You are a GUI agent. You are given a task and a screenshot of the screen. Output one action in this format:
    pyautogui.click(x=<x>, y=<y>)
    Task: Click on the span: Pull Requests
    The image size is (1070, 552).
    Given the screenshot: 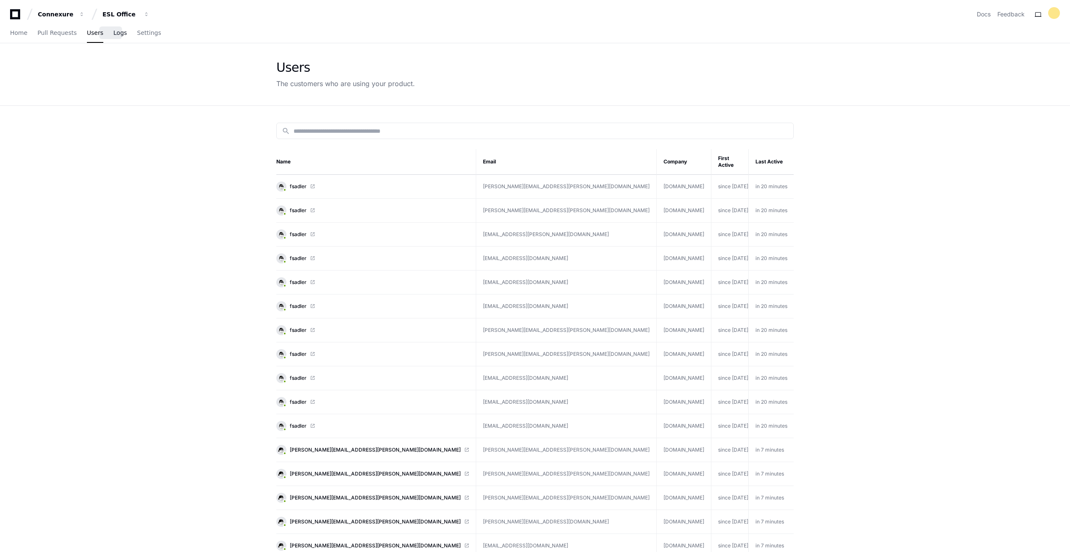 What is the action you would take?
    pyautogui.click(x=57, y=33)
    